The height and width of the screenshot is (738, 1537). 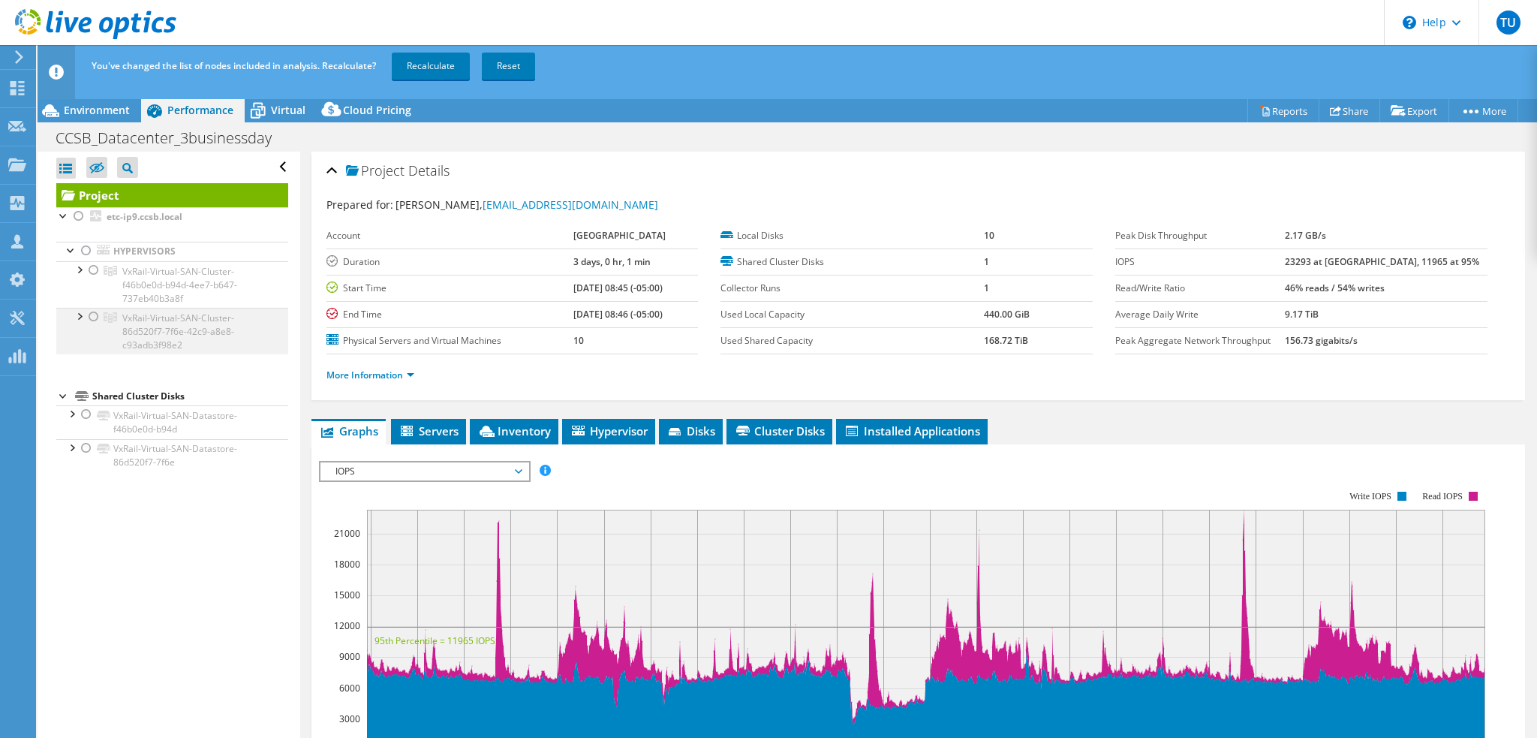 I want to click on span: Disks, so click(x=690, y=431).